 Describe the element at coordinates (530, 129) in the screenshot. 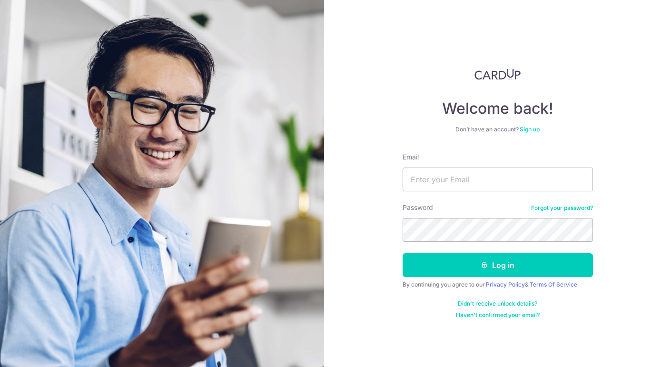

I see `a: Sign up` at that location.